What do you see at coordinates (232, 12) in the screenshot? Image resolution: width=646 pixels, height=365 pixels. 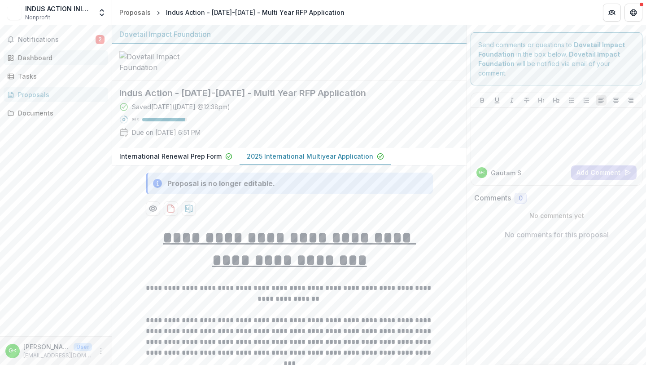 I see `nav: breadcrumb` at bounding box center [232, 12].